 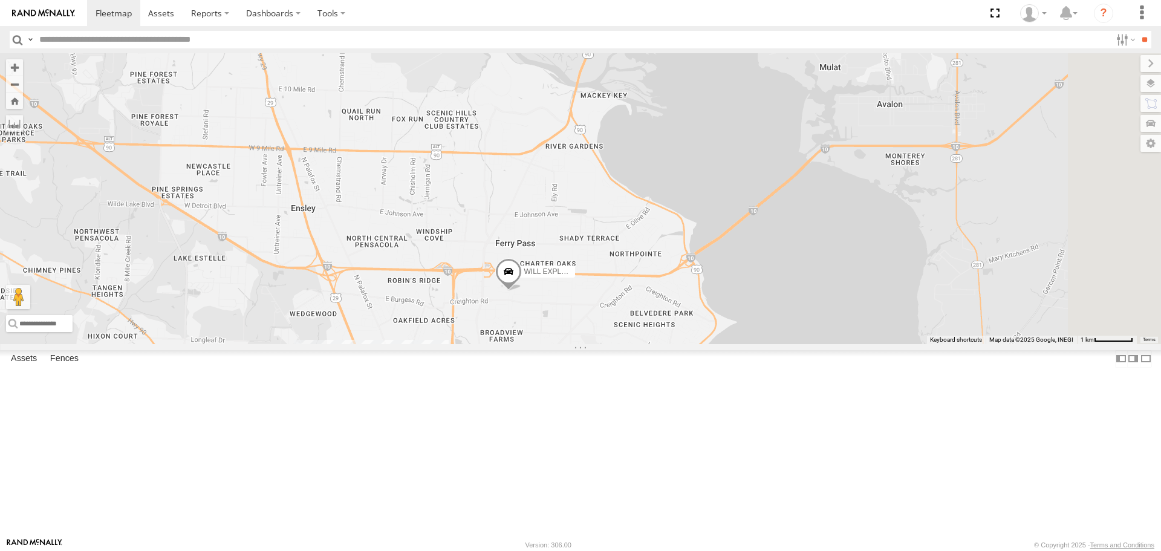 I want to click on div: William Pittman, so click(x=1034, y=13).